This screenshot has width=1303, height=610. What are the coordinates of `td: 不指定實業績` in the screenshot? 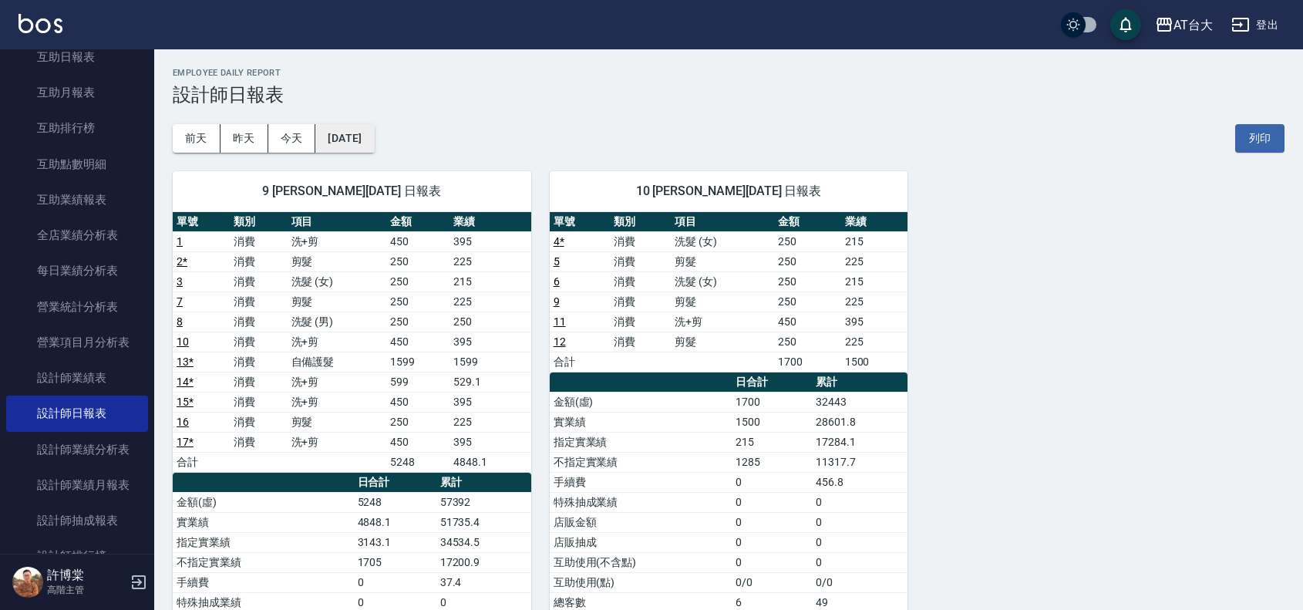 It's located at (263, 562).